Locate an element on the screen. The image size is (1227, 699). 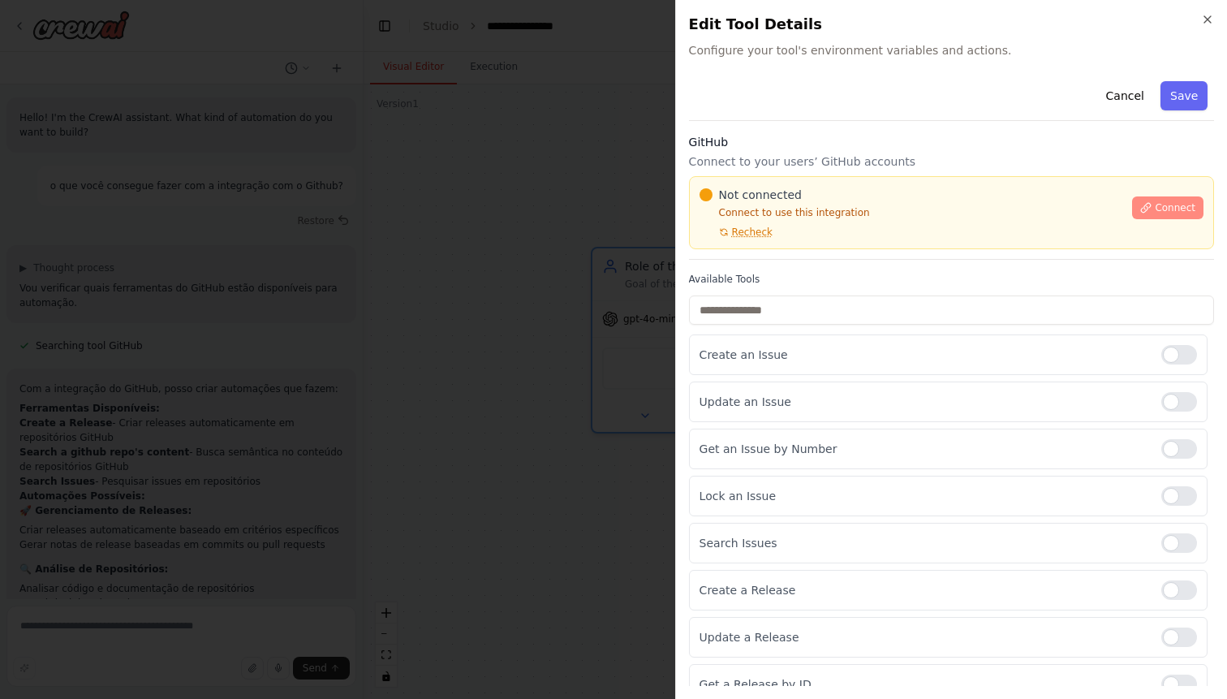
p: Update a Release is located at coordinates (923, 637).